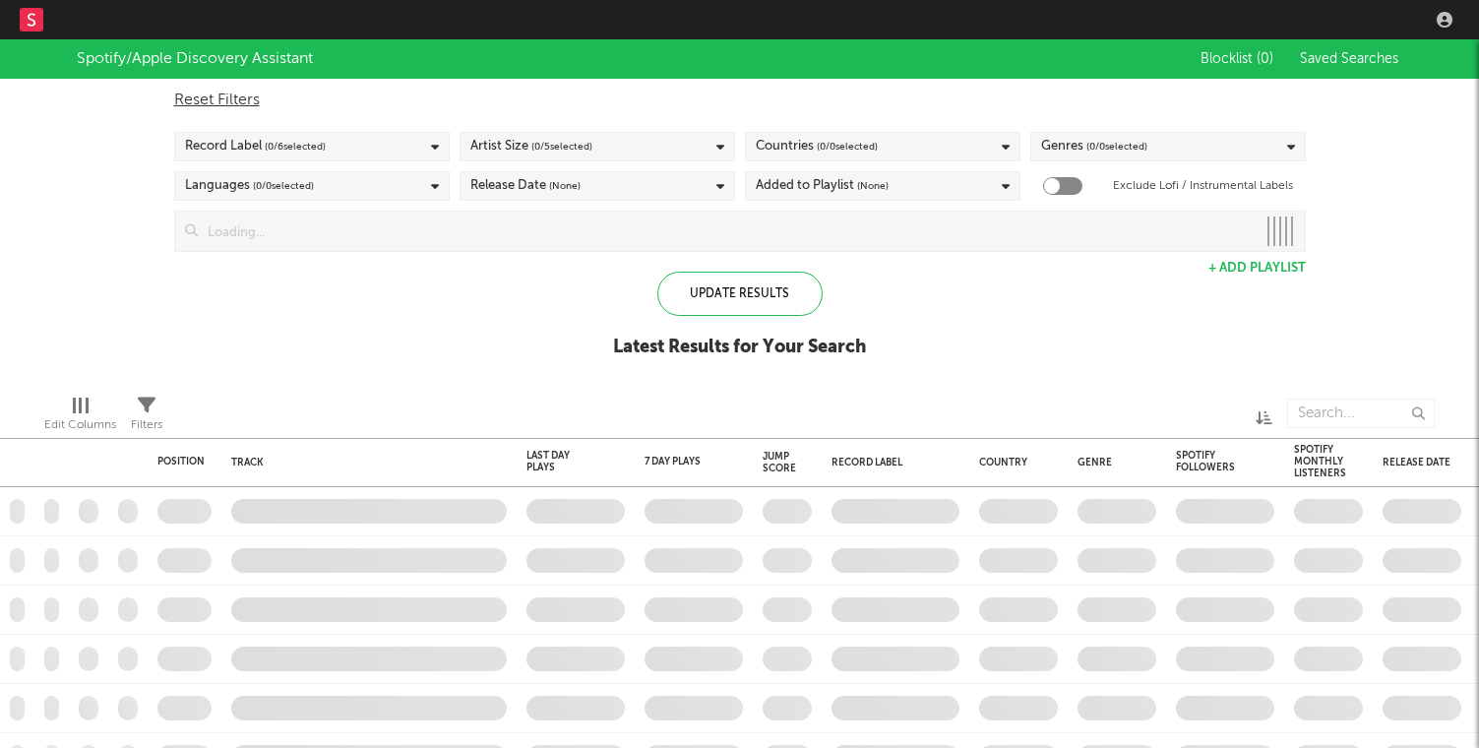 The height and width of the screenshot is (748, 1479). Describe the element at coordinates (364, 463) in the screenshot. I see `div: Track` at that location.